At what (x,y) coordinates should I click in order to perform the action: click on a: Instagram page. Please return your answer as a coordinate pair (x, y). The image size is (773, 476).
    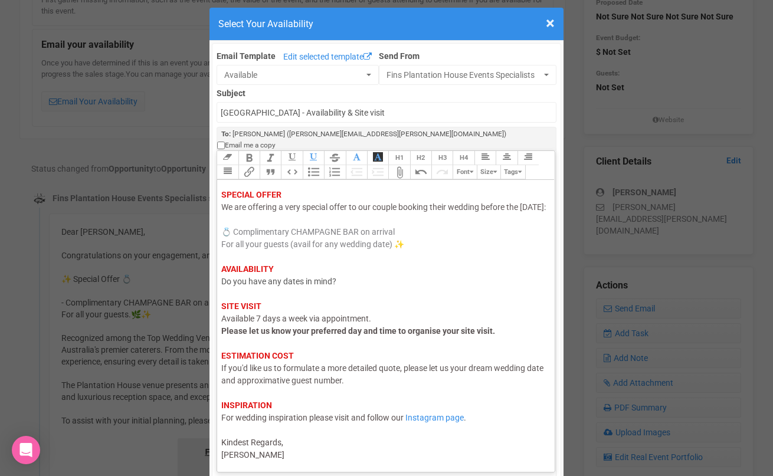
    Looking at the image, I should click on (434, 418).